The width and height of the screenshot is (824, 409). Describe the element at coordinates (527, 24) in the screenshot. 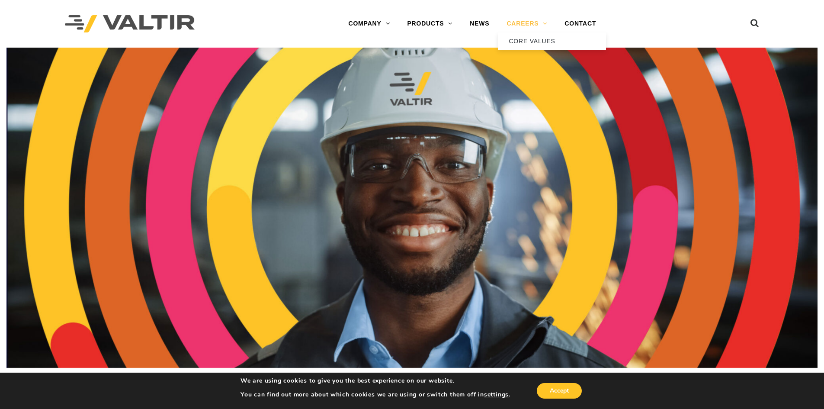

I see `a: CAREERS` at that location.